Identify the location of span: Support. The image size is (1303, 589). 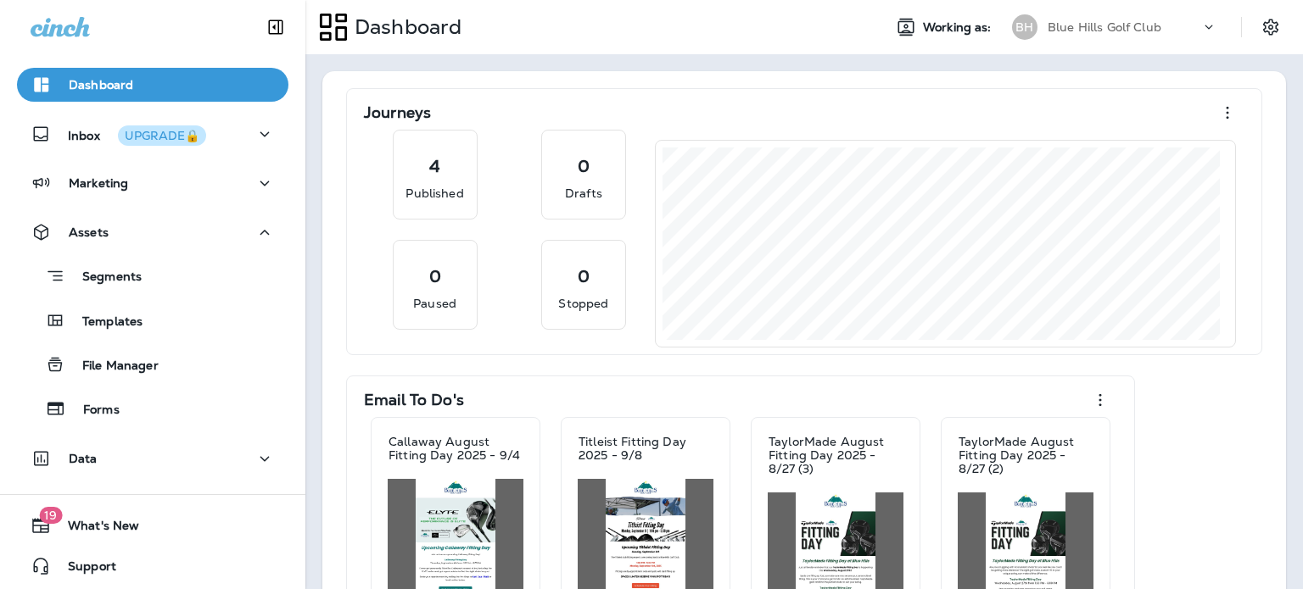
(83, 570).